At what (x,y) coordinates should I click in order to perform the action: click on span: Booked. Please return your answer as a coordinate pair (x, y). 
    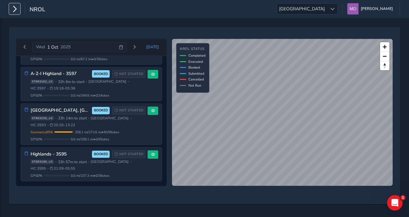
    Looking at the image, I should click on (194, 67).